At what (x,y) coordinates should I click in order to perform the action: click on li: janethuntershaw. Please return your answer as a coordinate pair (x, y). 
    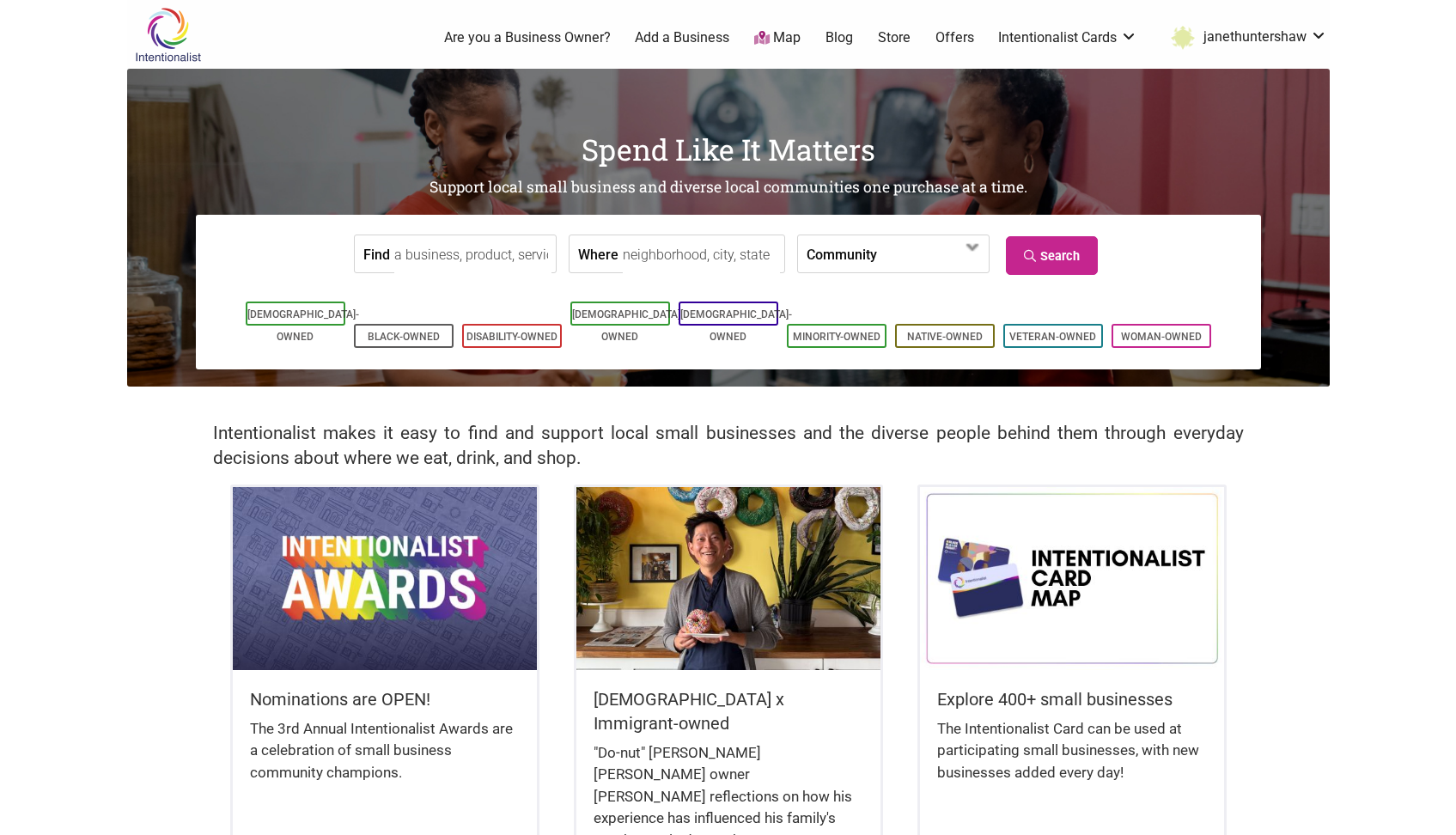
    Looking at the image, I should click on (1244, 37).